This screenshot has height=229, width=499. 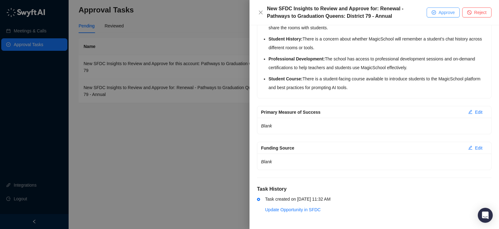 What do you see at coordinates (477, 12) in the screenshot?
I see `button: Reject` at bounding box center [477, 12].